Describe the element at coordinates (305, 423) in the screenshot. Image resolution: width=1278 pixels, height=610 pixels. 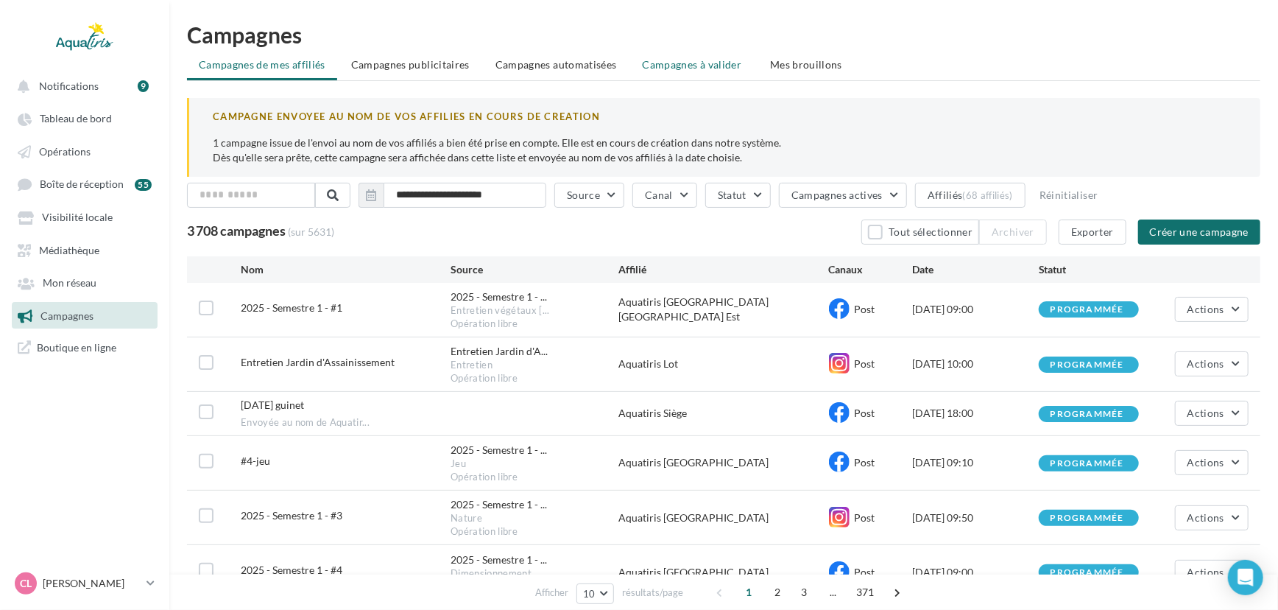
I see `span: Envoyée au nom de Aquatir...` at that location.